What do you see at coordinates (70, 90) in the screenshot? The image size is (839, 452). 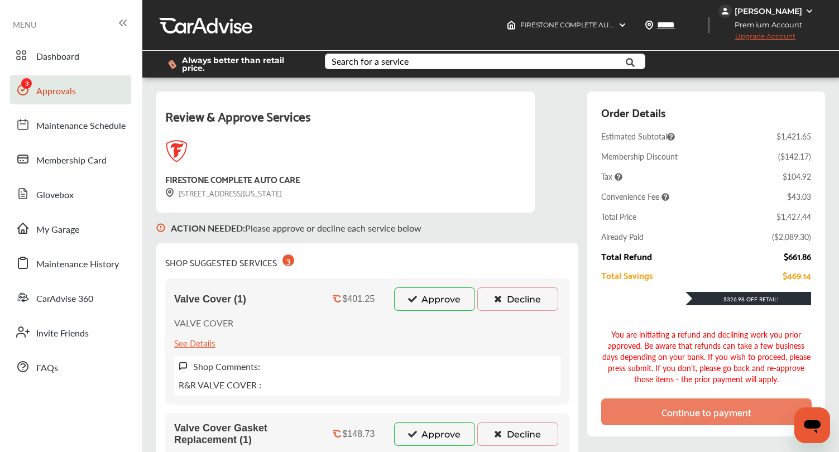 I see `a: Approvals` at bounding box center [70, 90].